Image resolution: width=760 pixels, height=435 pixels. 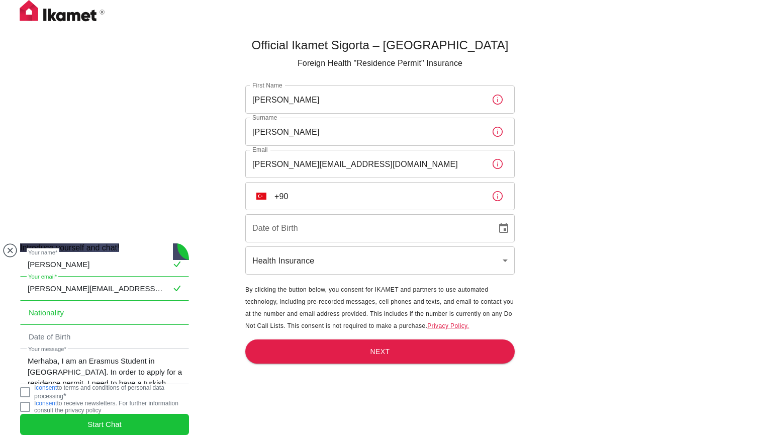 What do you see at coordinates (367, 228) in the screenshot?
I see `input: DD/MM/YYYY` at bounding box center [367, 228].